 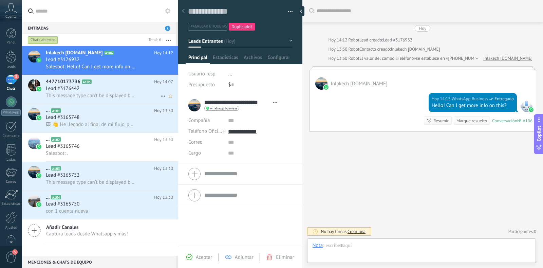 I want to click on div: Correo, so click(x=11, y=182).